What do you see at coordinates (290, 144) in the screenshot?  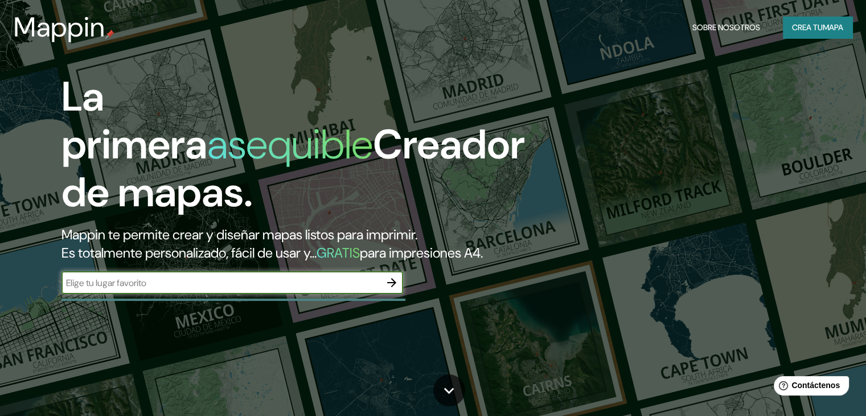 I see `font: asequible` at bounding box center [290, 144].